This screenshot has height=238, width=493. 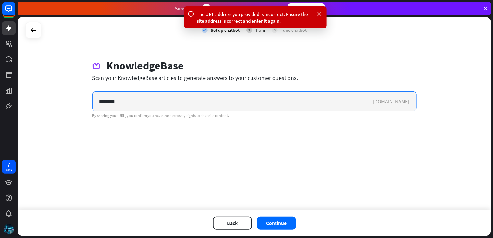 I want to click on button: Back, so click(x=233, y=223).